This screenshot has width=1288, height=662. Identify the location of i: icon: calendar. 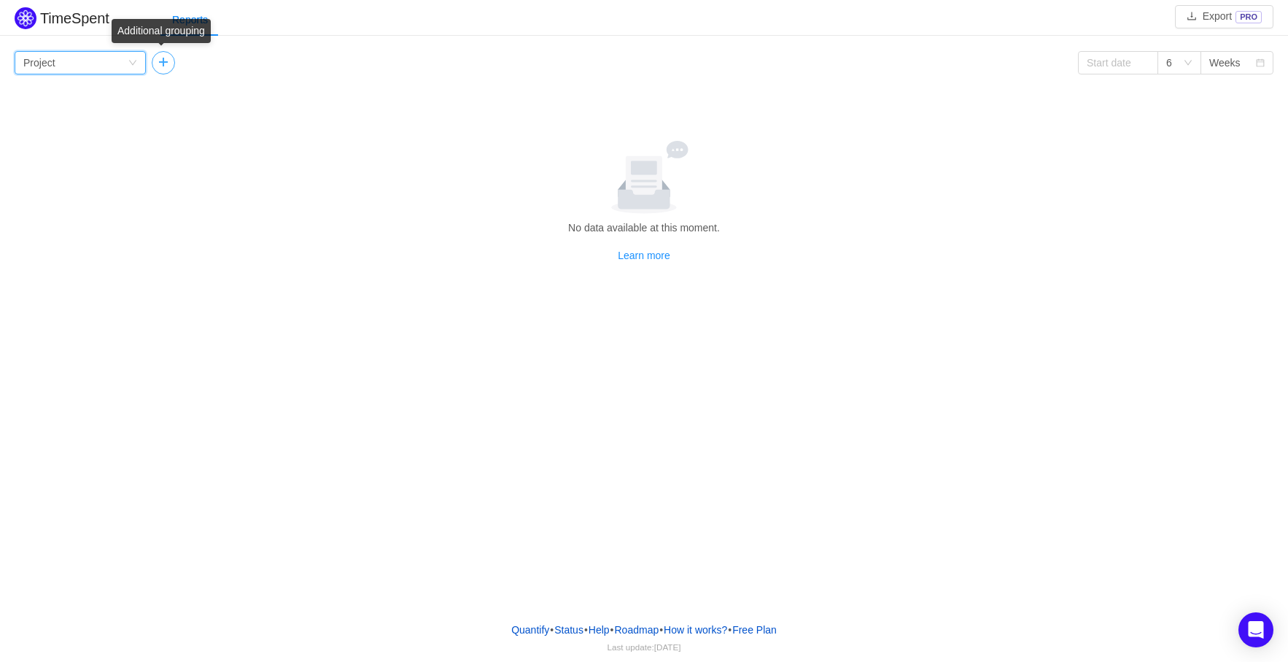
(1260, 63).